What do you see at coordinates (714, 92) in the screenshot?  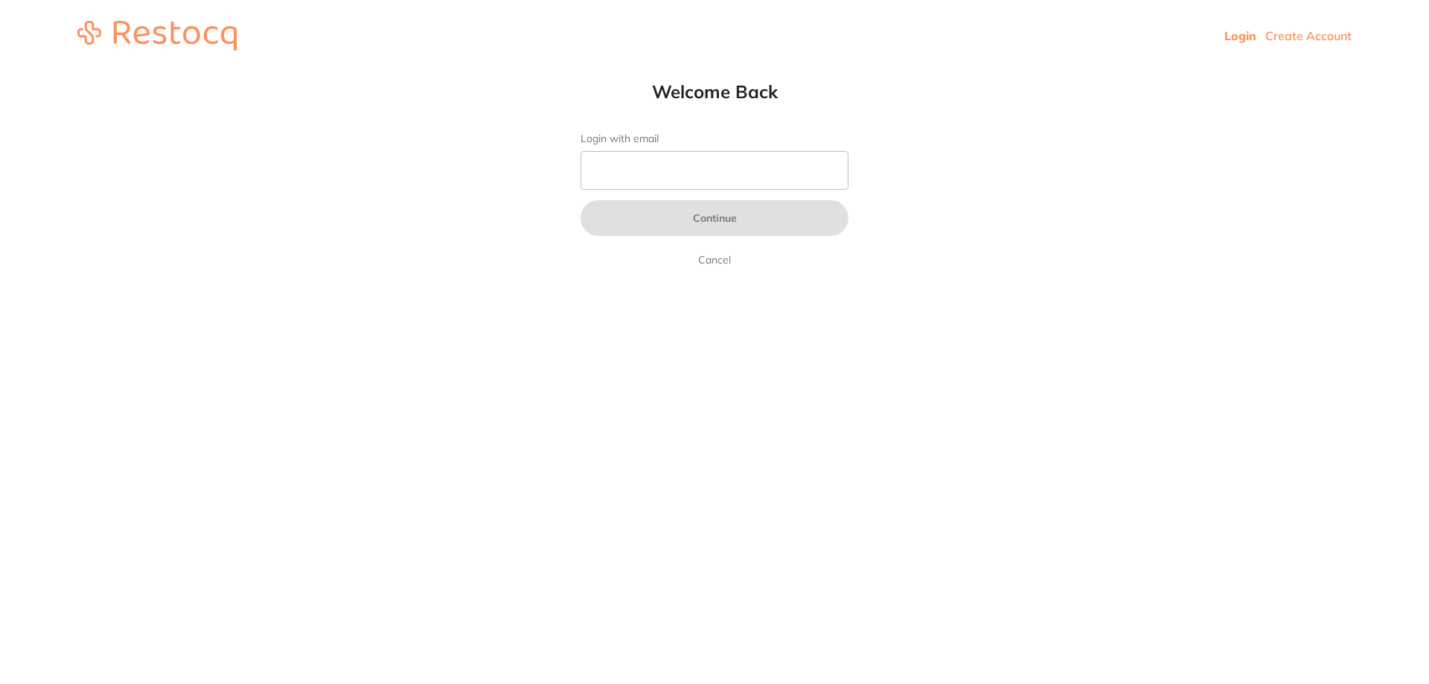 I see `h1: Welcome Back` at bounding box center [714, 92].